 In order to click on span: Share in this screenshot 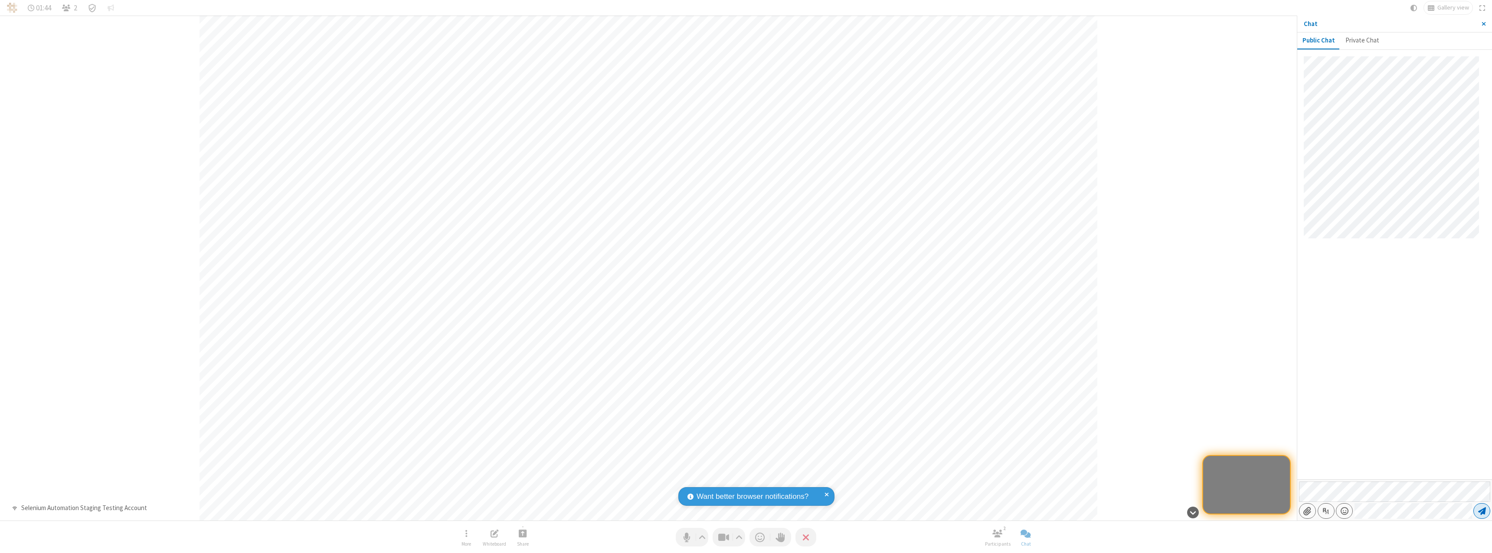, I will do `click(523, 544)`.